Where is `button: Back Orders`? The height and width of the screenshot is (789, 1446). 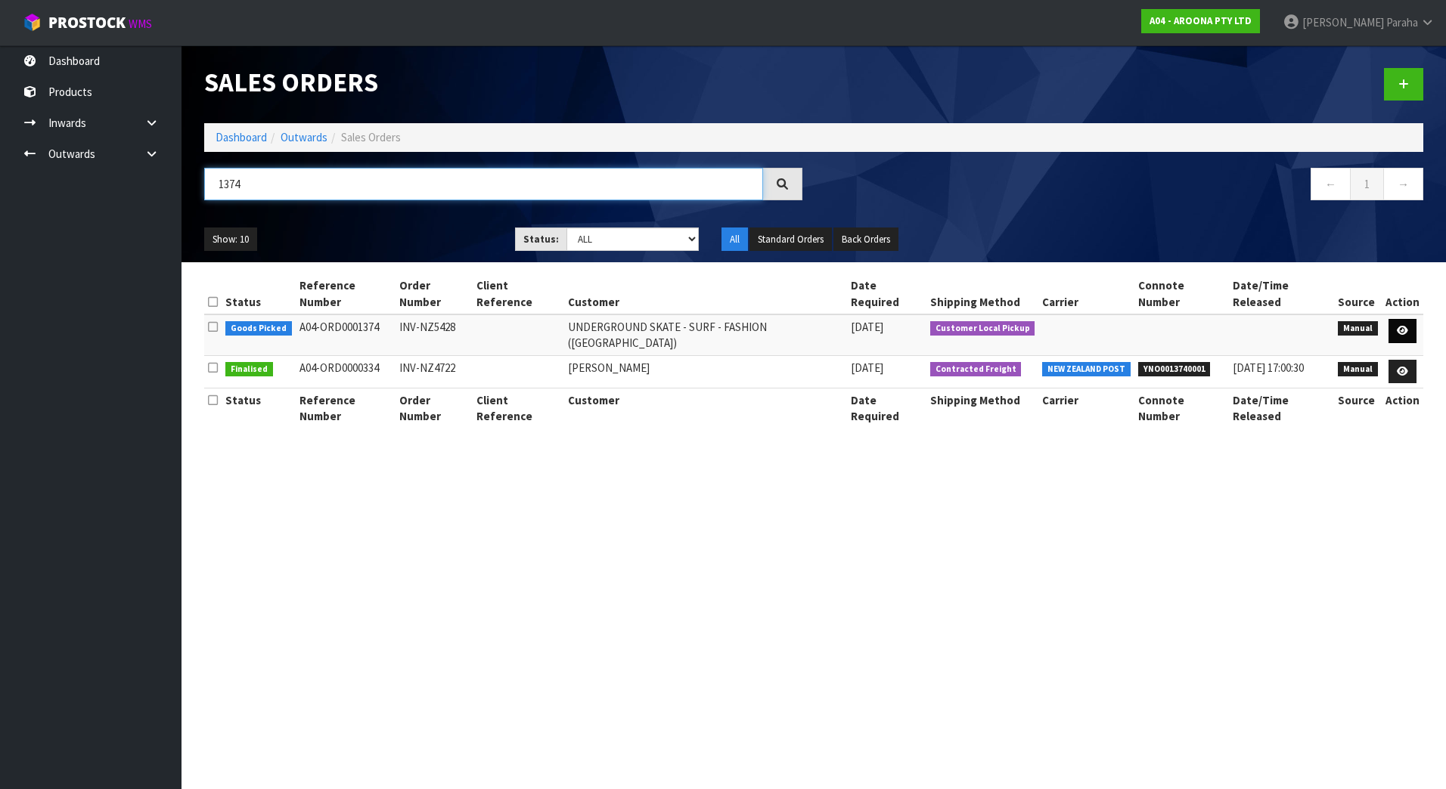
button: Back Orders is located at coordinates (866, 240).